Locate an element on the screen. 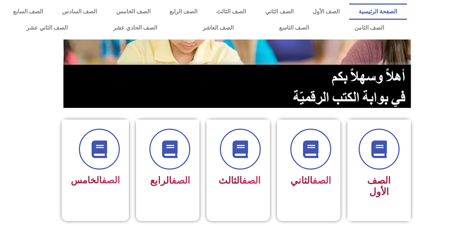 Image resolution: width=476 pixels, height=226 pixels. span: الخامس is located at coordinates (95, 180).